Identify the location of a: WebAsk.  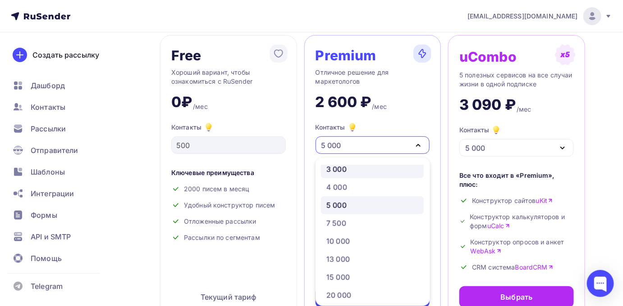
(486, 251).